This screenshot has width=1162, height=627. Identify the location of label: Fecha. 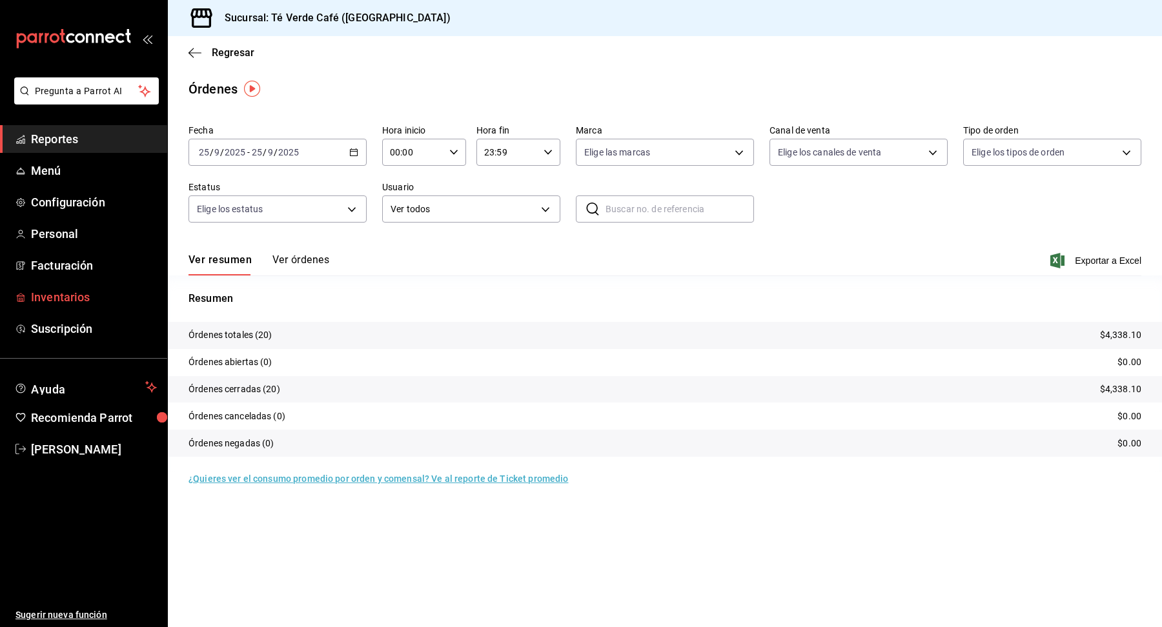
(278, 130).